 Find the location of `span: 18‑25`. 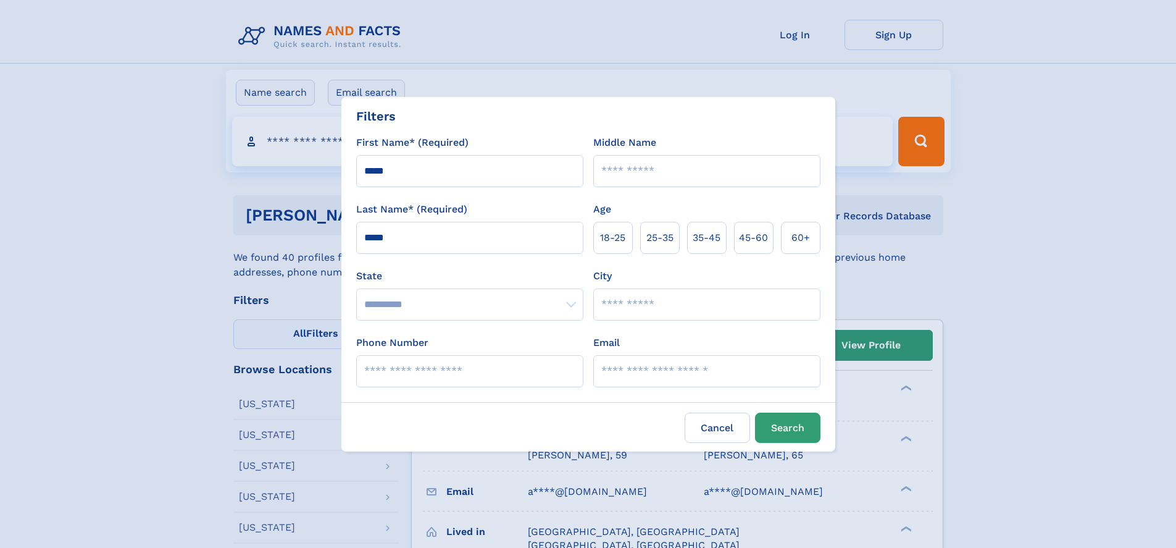

span: 18‑25 is located at coordinates (613, 238).